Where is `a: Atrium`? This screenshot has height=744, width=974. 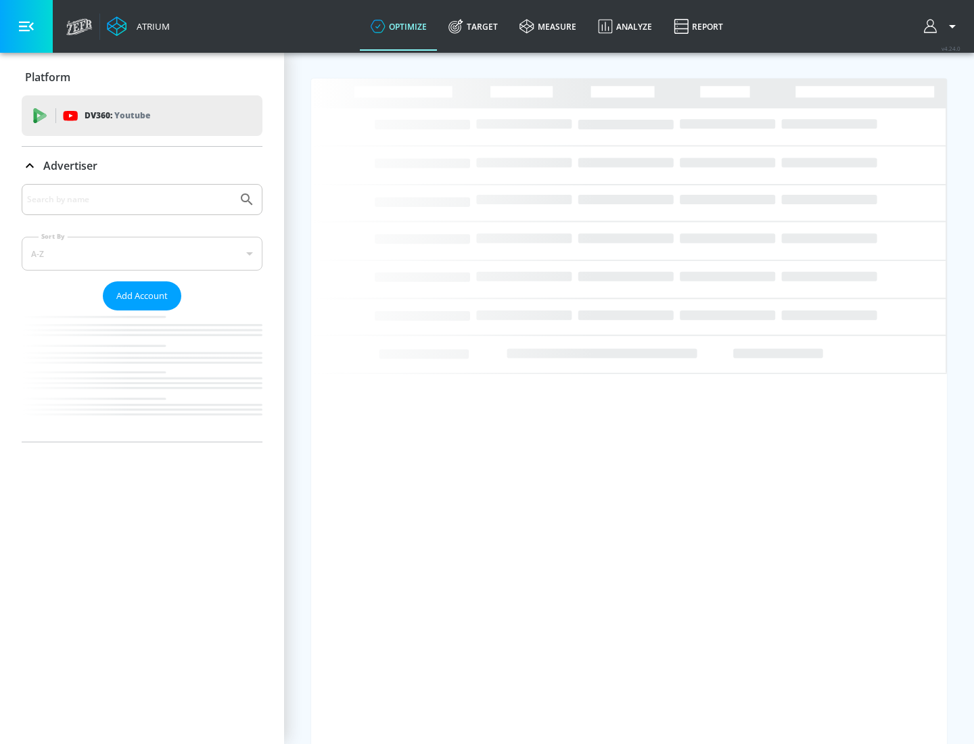 a: Atrium is located at coordinates (138, 26).